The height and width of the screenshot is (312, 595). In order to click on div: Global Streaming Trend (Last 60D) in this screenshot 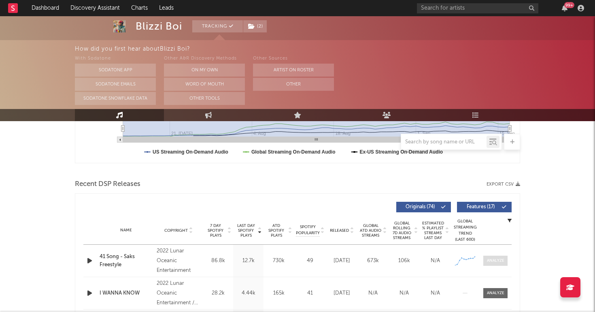, I will do `click(465, 230)`.